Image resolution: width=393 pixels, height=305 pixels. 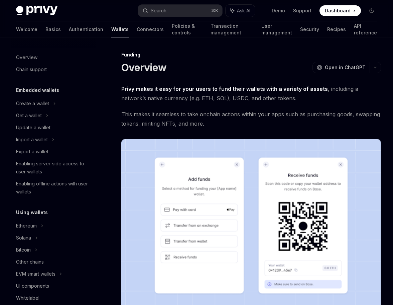 What do you see at coordinates (32, 140) in the screenshot?
I see `div: Import a wallet` at bounding box center [32, 140].